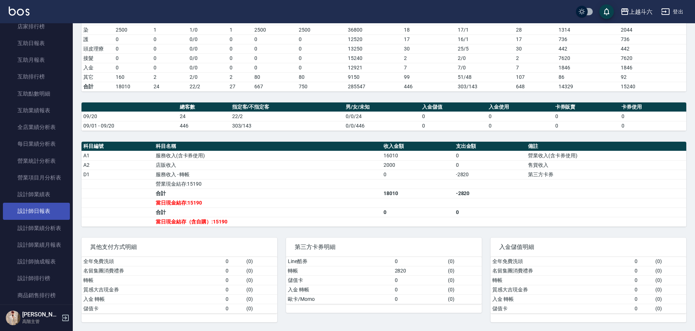  I want to click on td: 303/143, so click(287, 126).